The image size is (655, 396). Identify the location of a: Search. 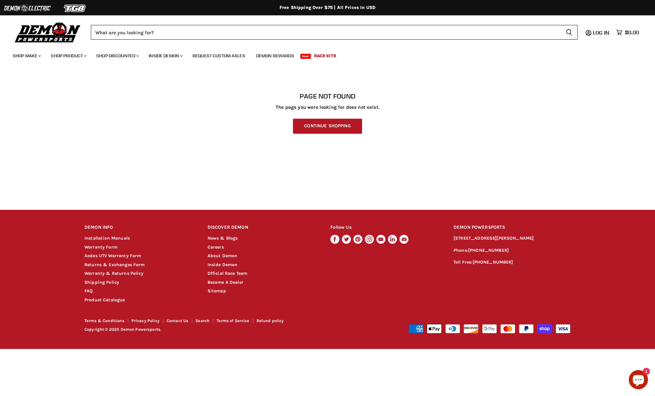
(202, 320).